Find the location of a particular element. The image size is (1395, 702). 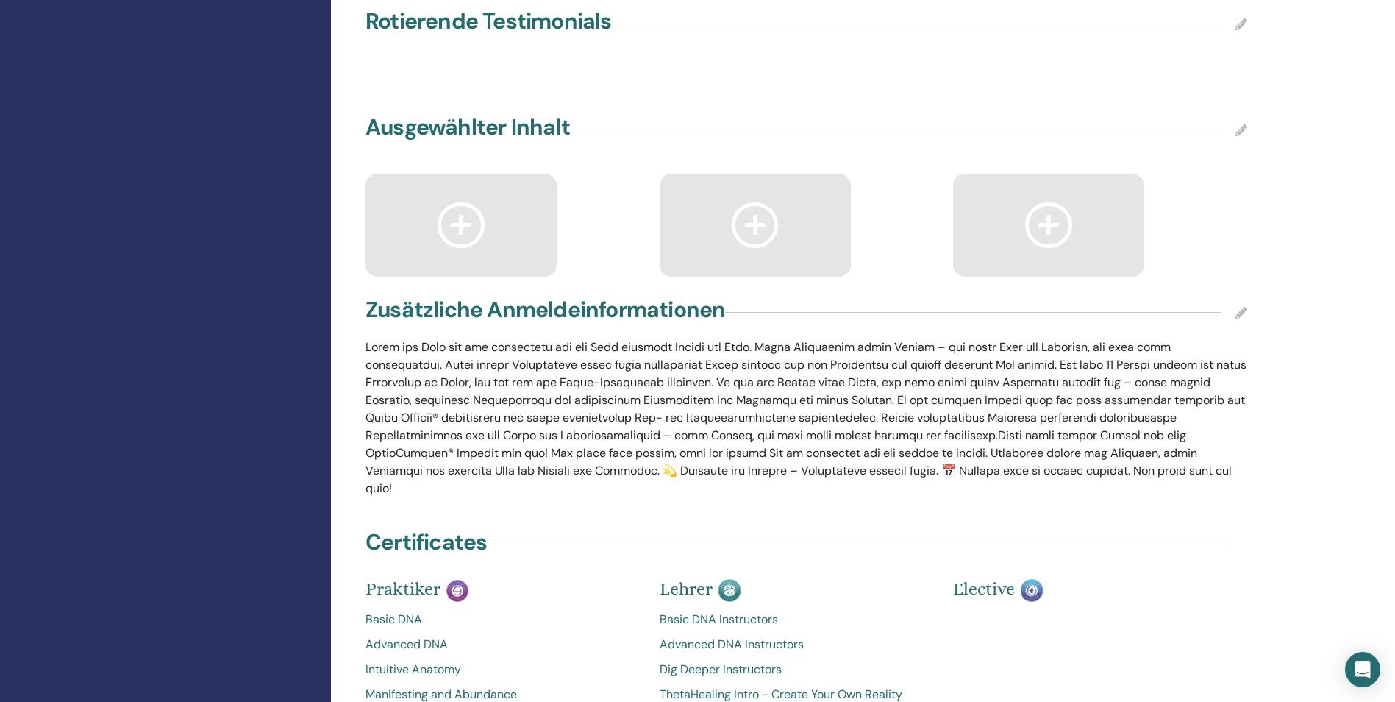

a: Basic DNA is located at coordinates (502, 619).